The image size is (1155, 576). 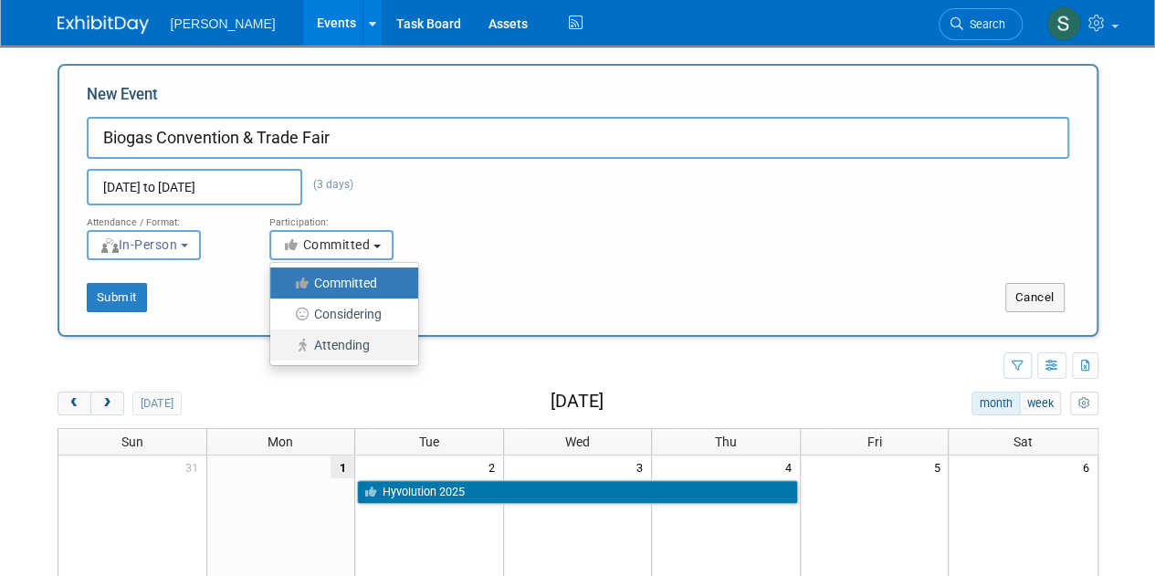 What do you see at coordinates (429, 442) in the screenshot?
I see `span: Tue` at bounding box center [429, 442].